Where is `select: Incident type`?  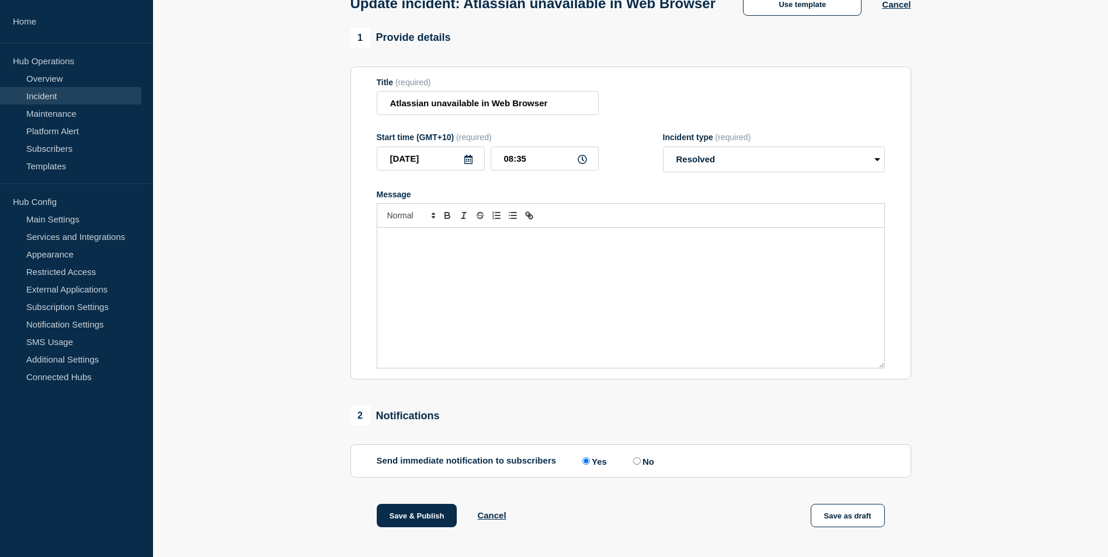
select: Incident type is located at coordinates (774, 159).